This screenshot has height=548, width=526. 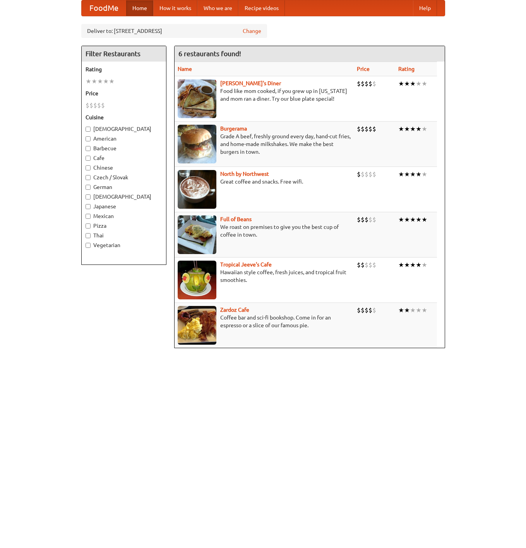 What do you see at coordinates (245, 174) in the screenshot?
I see `a: North by Northwest` at bounding box center [245, 174].